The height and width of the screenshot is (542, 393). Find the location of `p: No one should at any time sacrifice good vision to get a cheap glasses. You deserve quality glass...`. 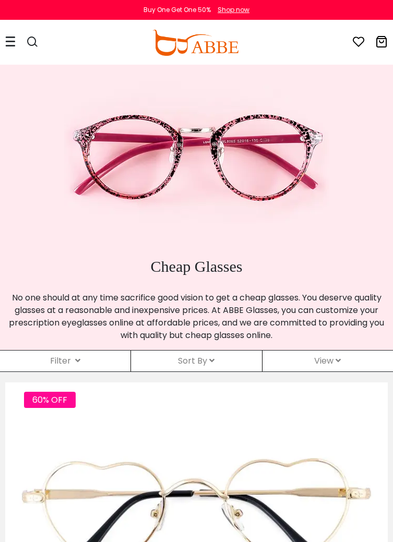

p: No one should at any time sacrifice good vision to get a cheap glasses. You deserve quality glass... is located at coordinates (196, 317).